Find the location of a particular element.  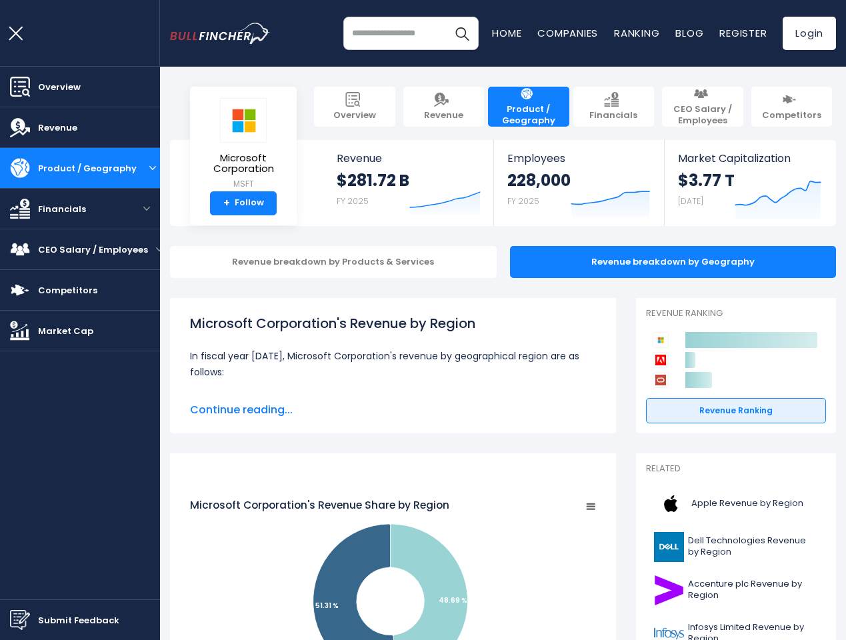

a: +Follow is located at coordinates (243, 203).